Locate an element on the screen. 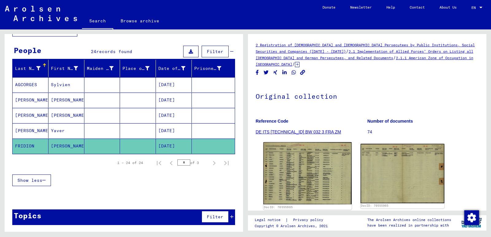  mat-header-cell: Maiden Name is located at coordinates (102, 68).